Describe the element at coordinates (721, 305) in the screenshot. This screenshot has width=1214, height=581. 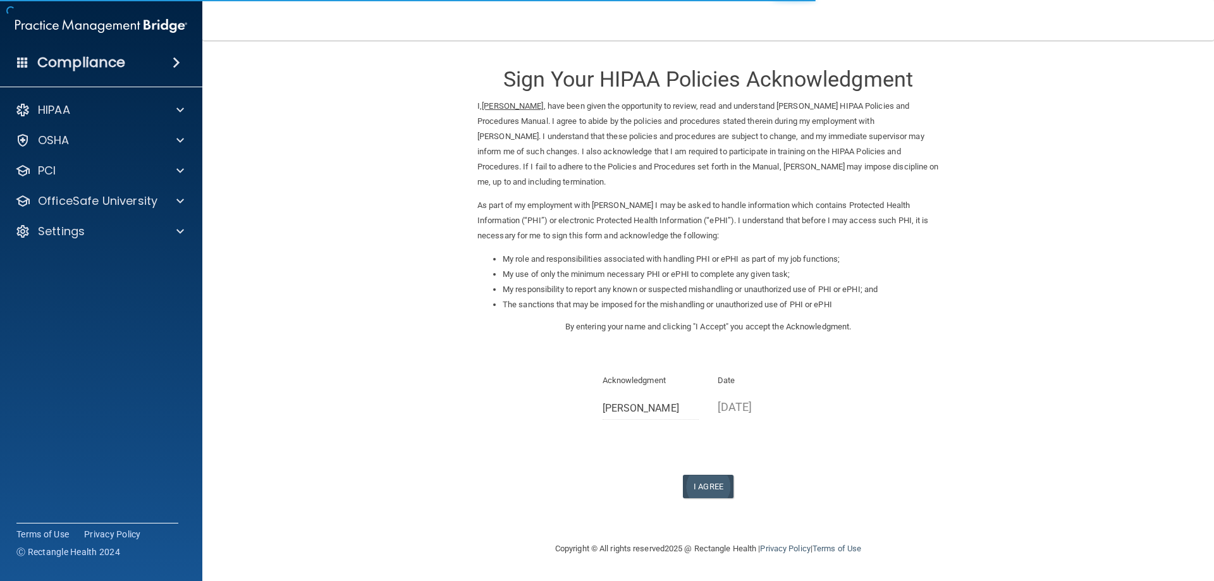
I see `li: The sanctions that may be imposed for the mishandling or unauthorized use of PHI or ePHI` at that location.